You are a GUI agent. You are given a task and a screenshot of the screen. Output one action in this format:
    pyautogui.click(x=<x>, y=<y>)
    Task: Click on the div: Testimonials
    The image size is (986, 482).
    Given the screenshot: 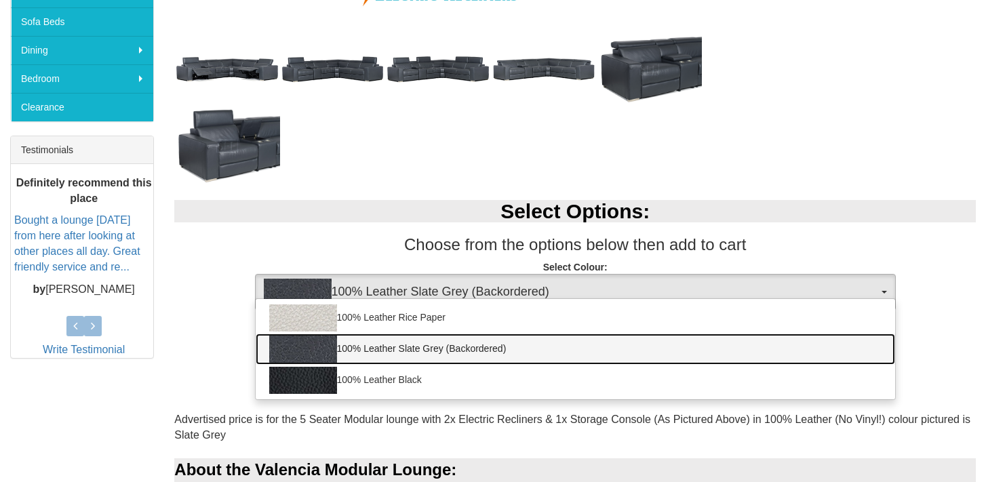 What is the action you would take?
    pyautogui.click(x=82, y=150)
    